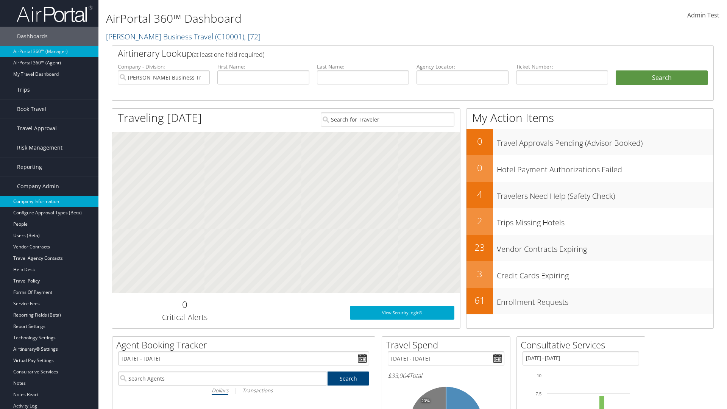 This screenshot has width=727, height=409. I want to click on a: 2Trips Missing Hotels, so click(590, 221).